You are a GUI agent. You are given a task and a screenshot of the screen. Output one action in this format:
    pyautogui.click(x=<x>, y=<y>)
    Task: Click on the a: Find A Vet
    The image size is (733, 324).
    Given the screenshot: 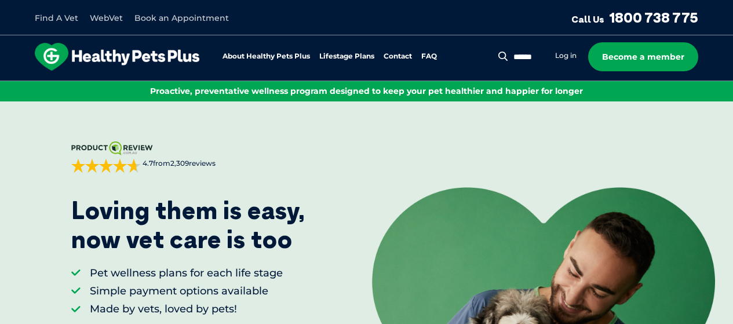 What is the action you would take?
    pyautogui.click(x=56, y=18)
    